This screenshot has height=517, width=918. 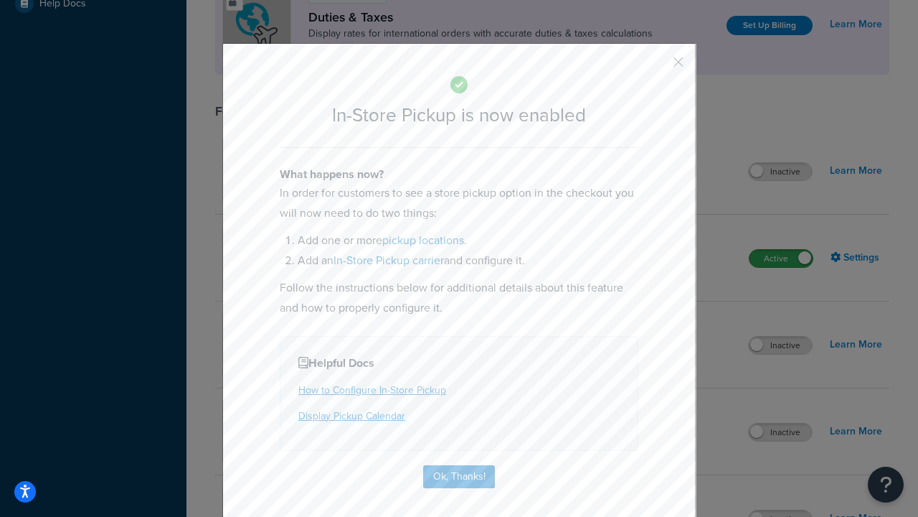 What do you see at coordinates (389, 260) in the screenshot?
I see `a: In-Store Pickup carrier` at bounding box center [389, 260].